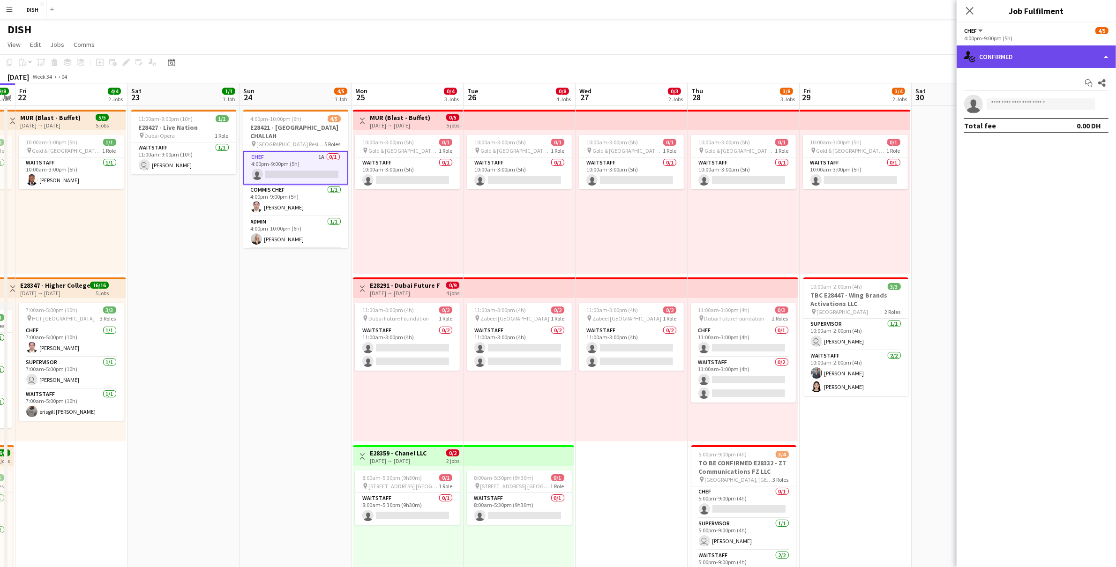 This screenshot has width=1116, height=567. What do you see at coordinates (407, 337) in the screenshot?
I see `div: 11:00am-3:00pm (4h)0/2 Dubai Future Foundation1 RoleWaitstaff0/211:00am-3:00pm (4h)` at bounding box center [407, 337].